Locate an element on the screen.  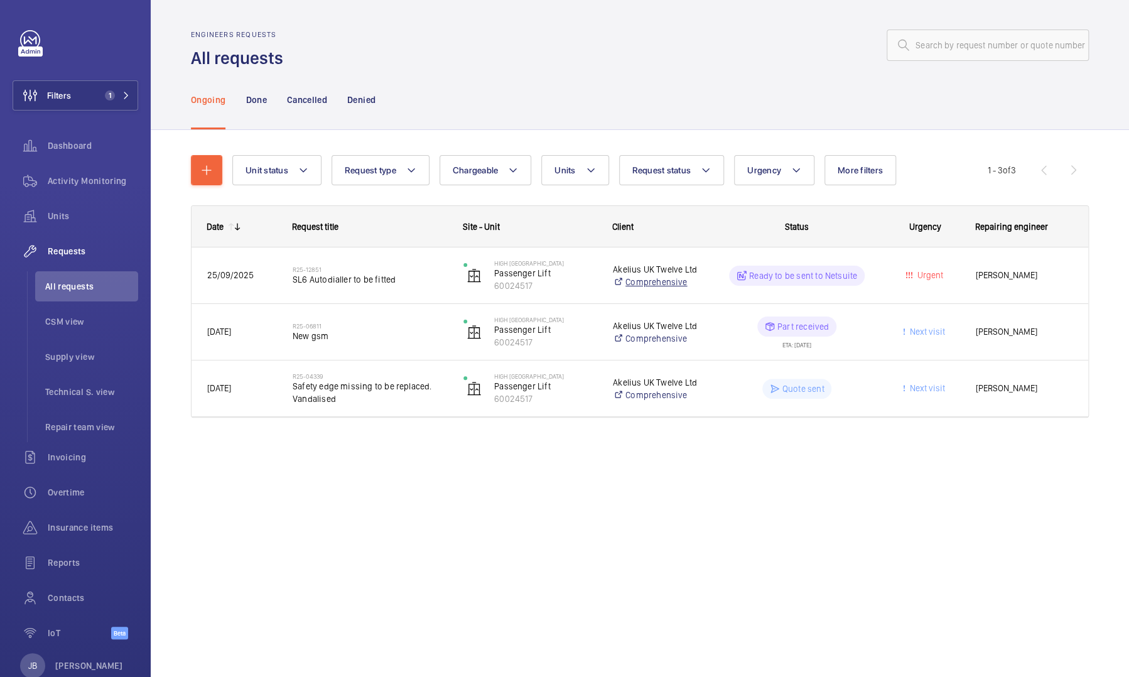
input: Search by request number or quote number is located at coordinates (988, 45).